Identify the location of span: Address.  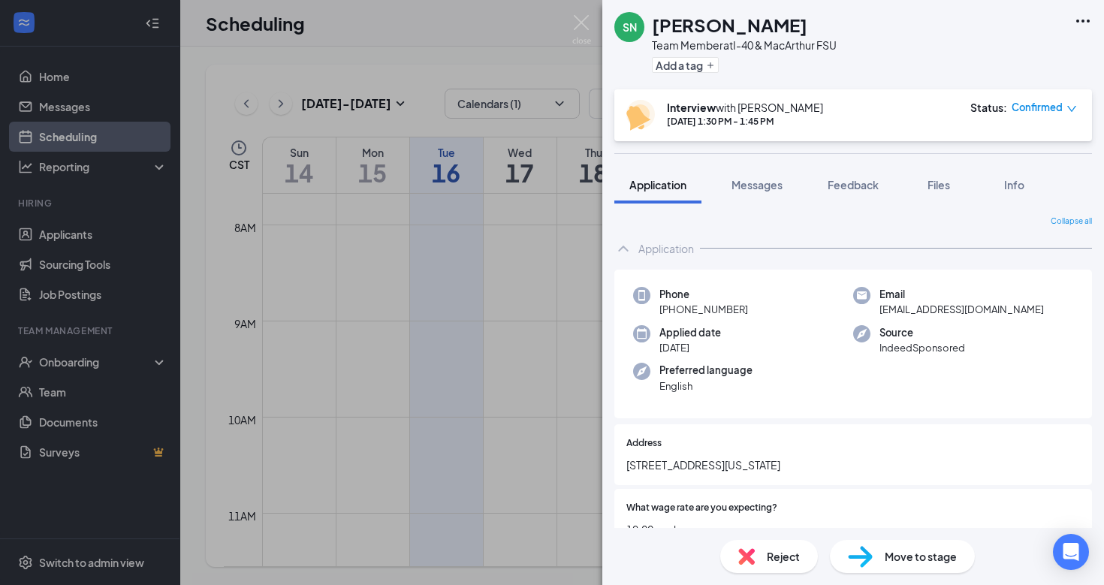
(644, 443).